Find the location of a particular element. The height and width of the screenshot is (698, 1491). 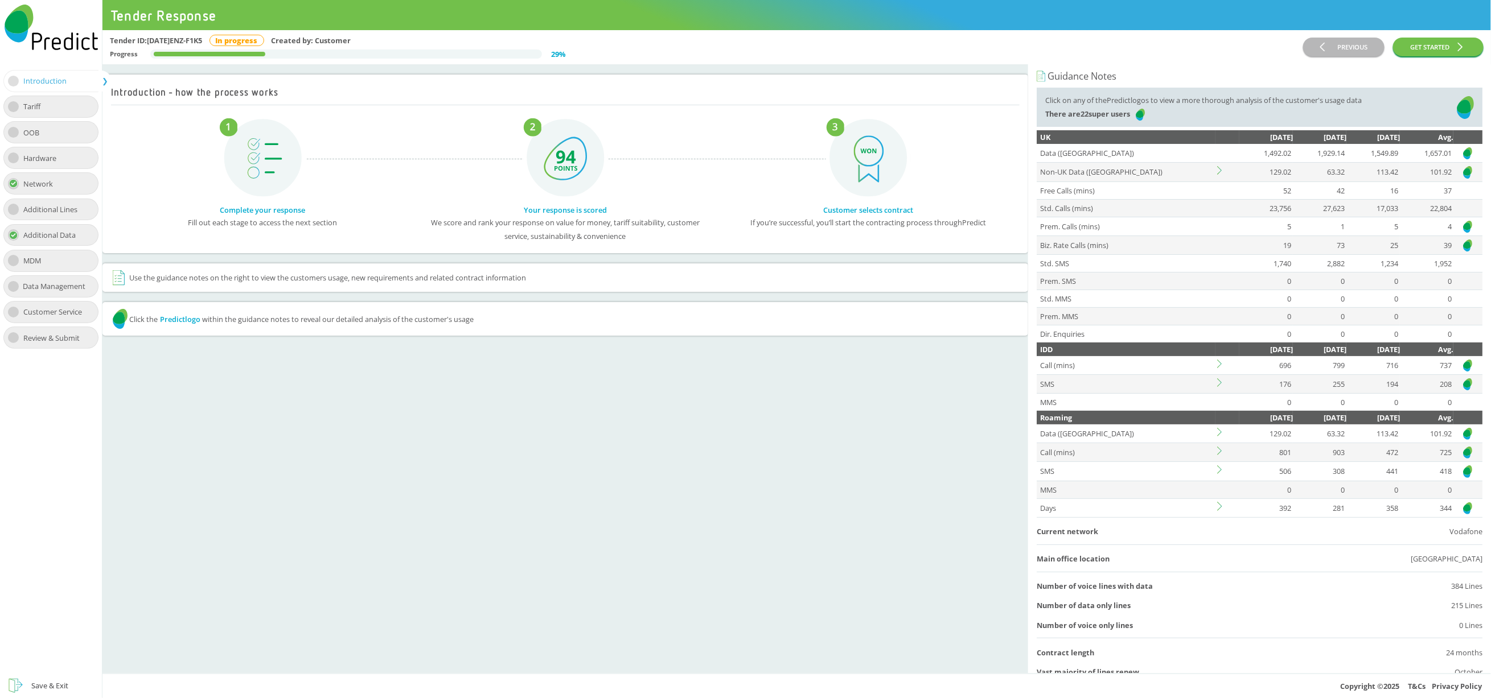

a: T&Cs is located at coordinates (1417, 686).